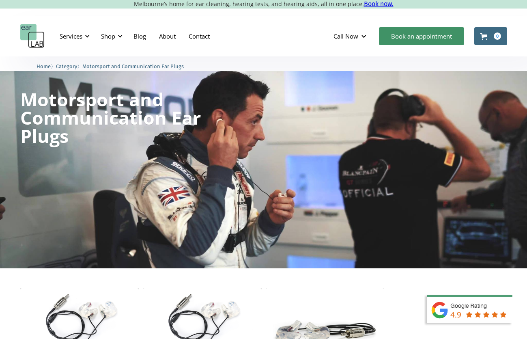 This screenshot has width=527, height=339. What do you see at coordinates (140, 36) in the screenshot?
I see `a: Blog` at bounding box center [140, 36].